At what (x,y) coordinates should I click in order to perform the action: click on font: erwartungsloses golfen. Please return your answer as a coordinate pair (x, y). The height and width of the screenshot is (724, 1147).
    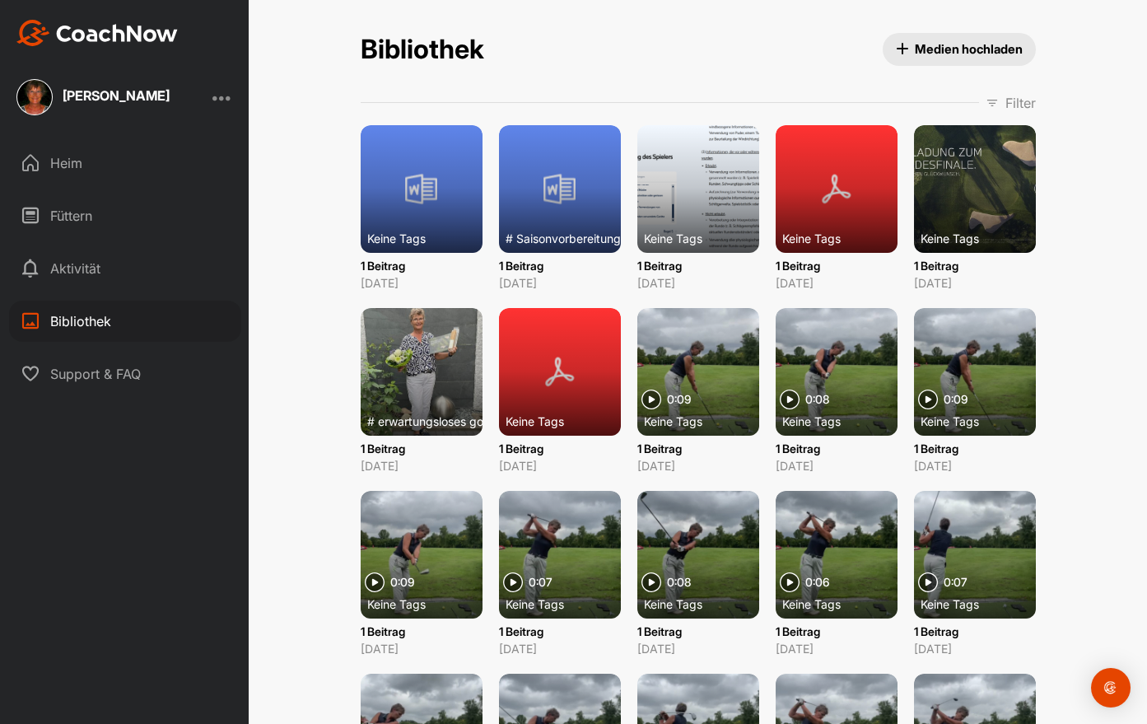
    Looking at the image, I should click on (441, 421).